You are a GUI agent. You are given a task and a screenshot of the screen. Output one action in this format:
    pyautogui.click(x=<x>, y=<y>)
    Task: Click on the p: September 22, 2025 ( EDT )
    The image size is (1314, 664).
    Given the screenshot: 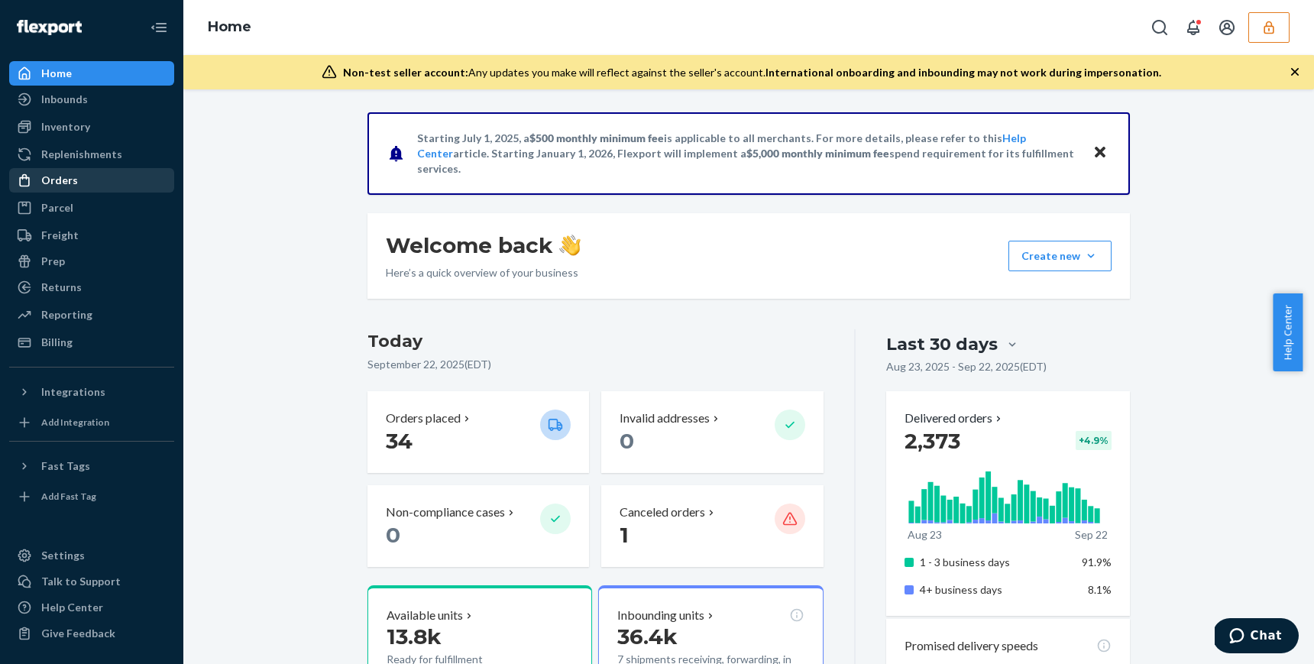 What is the action you would take?
    pyautogui.click(x=595, y=365)
    